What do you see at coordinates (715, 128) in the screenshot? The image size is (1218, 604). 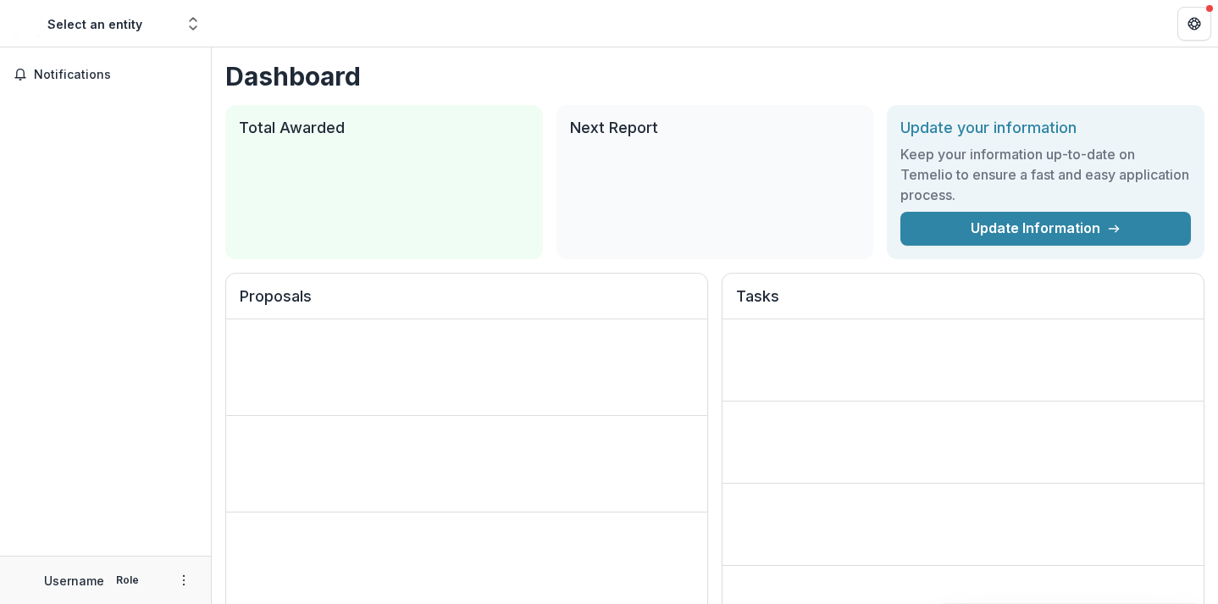 I see `h2: Next Report` at bounding box center [715, 128].